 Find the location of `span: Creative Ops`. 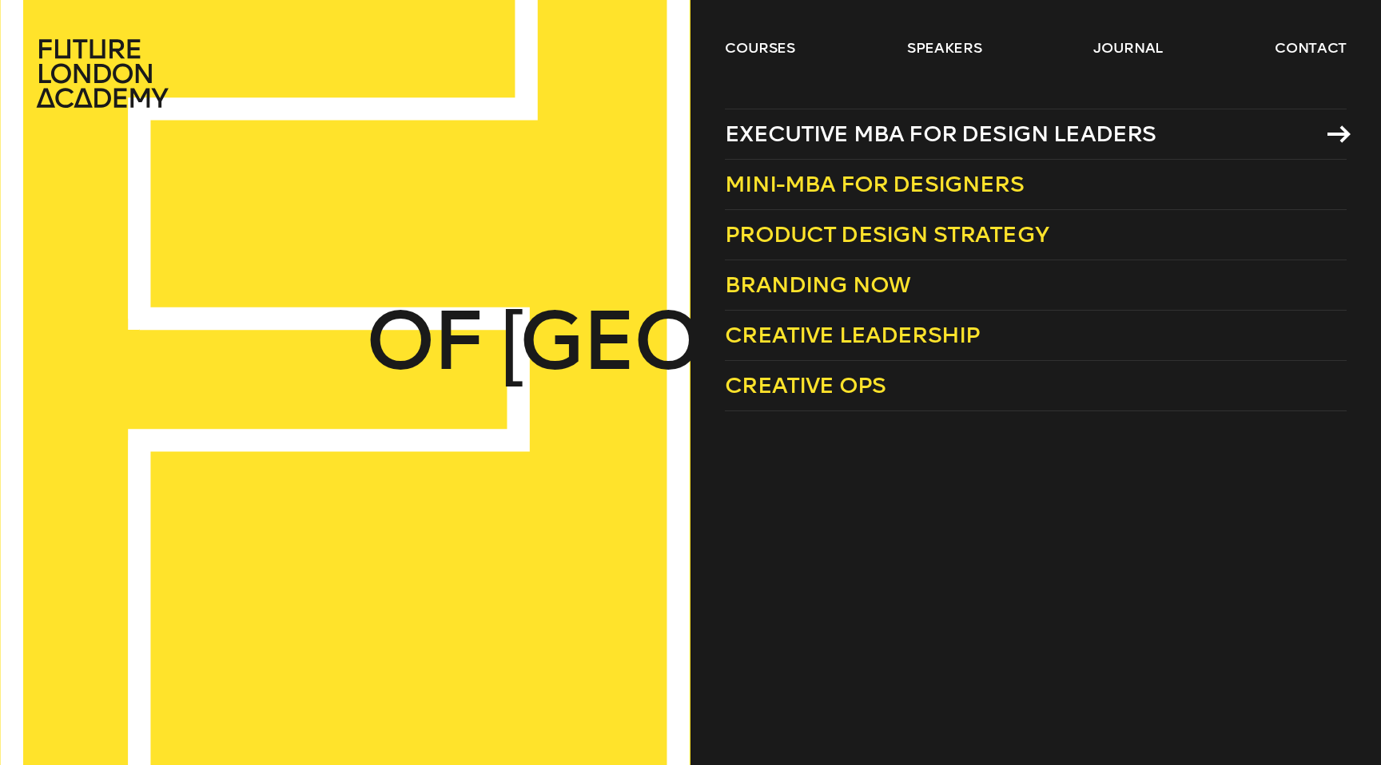

span: Creative Ops is located at coordinates (805, 385).